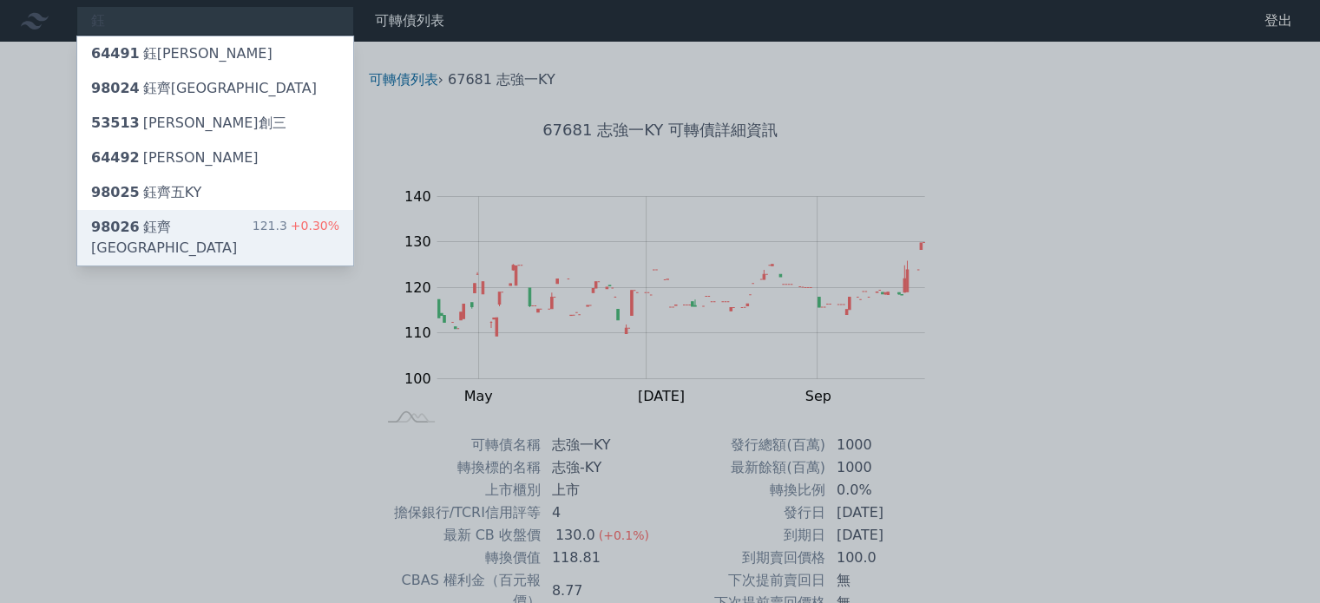 Image resolution: width=1320 pixels, height=603 pixels. I want to click on span: 64492, so click(115, 157).